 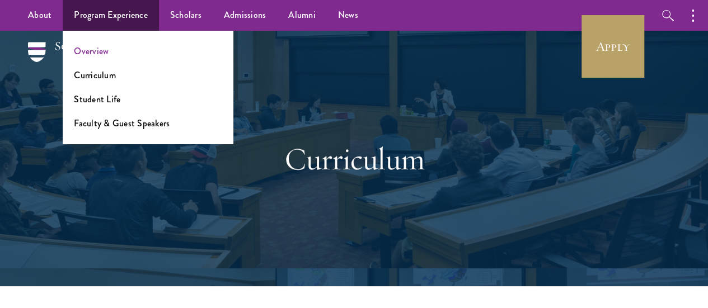 What do you see at coordinates (613, 46) in the screenshot?
I see `a: Apply` at bounding box center [613, 46].